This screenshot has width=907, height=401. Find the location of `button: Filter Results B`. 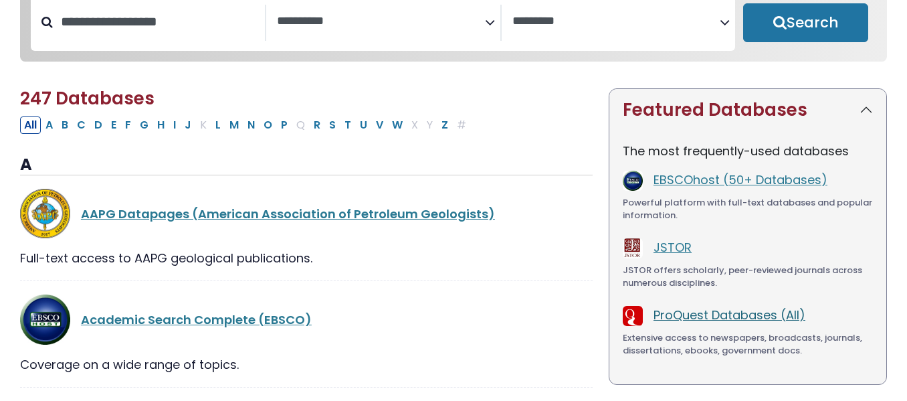

button: Filter Results B is located at coordinates (65, 125).